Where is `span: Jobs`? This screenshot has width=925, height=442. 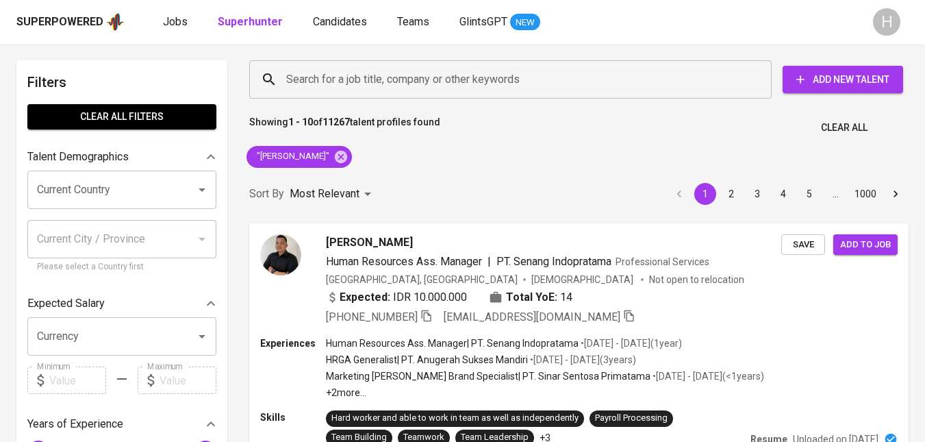 span: Jobs is located at coordinates (175, 21).